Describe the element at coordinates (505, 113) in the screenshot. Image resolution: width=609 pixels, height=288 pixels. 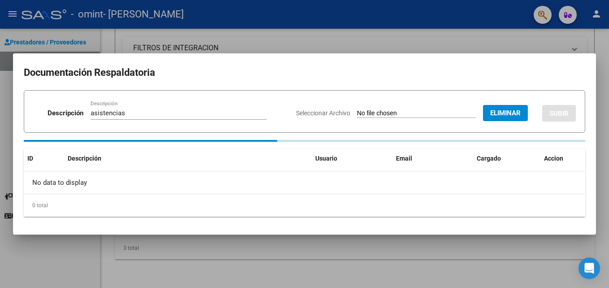
I see `span: Eliminar` at that location.